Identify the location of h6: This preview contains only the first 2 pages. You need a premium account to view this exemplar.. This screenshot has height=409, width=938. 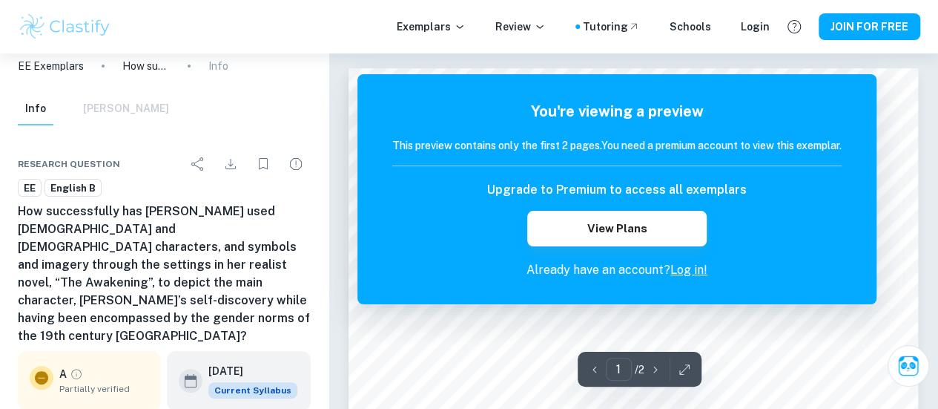
(617, 145).